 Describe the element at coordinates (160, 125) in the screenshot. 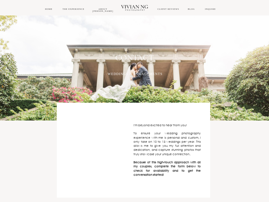

I see `span: I'm beyond excited to hear from you!` at that location.